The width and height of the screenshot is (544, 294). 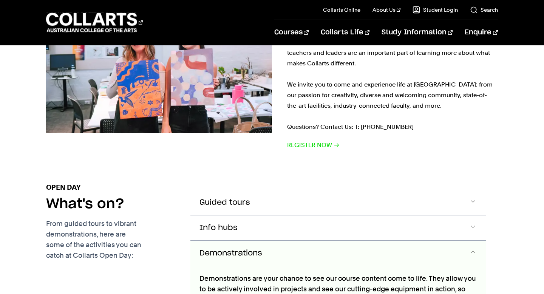 I want to click on h2: What's on?, so click(x=85, y=204).